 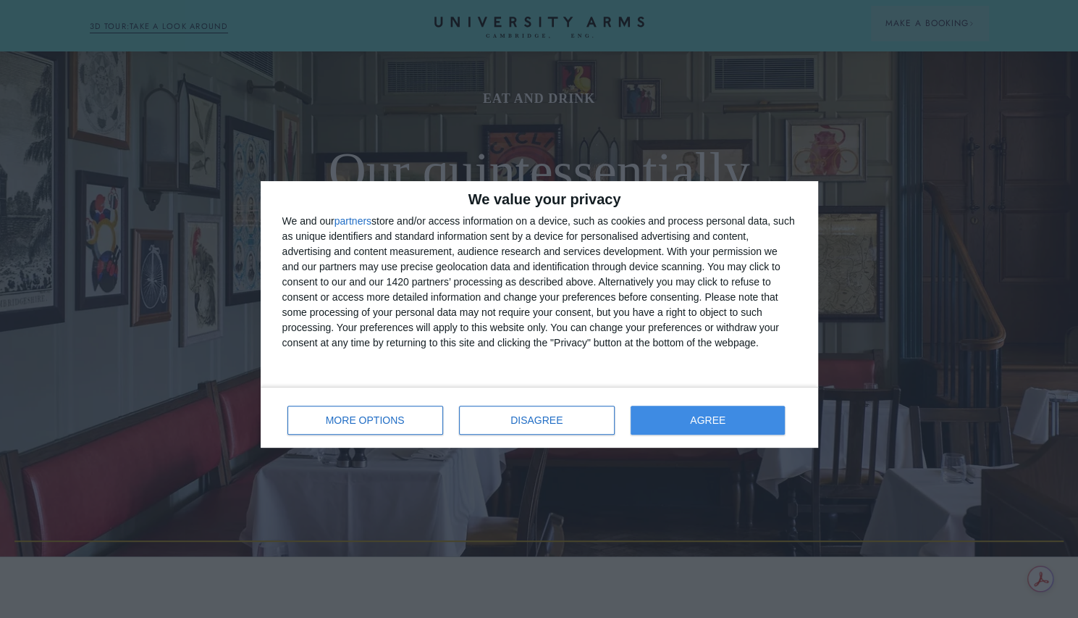 I want to click on span: DISAGREE, so click(x=537, y=420).